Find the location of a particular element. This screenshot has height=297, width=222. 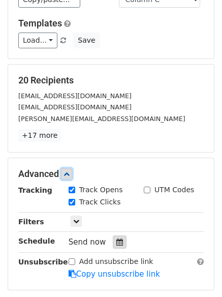

strong: Tracking is located at coordinates (35, 190).